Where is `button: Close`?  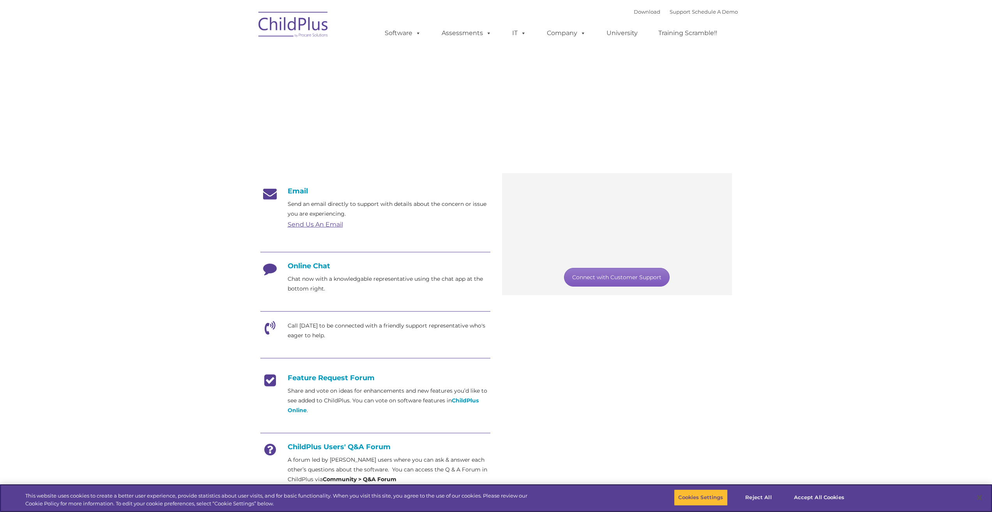
button: Close is located at coordinates (980, 498).